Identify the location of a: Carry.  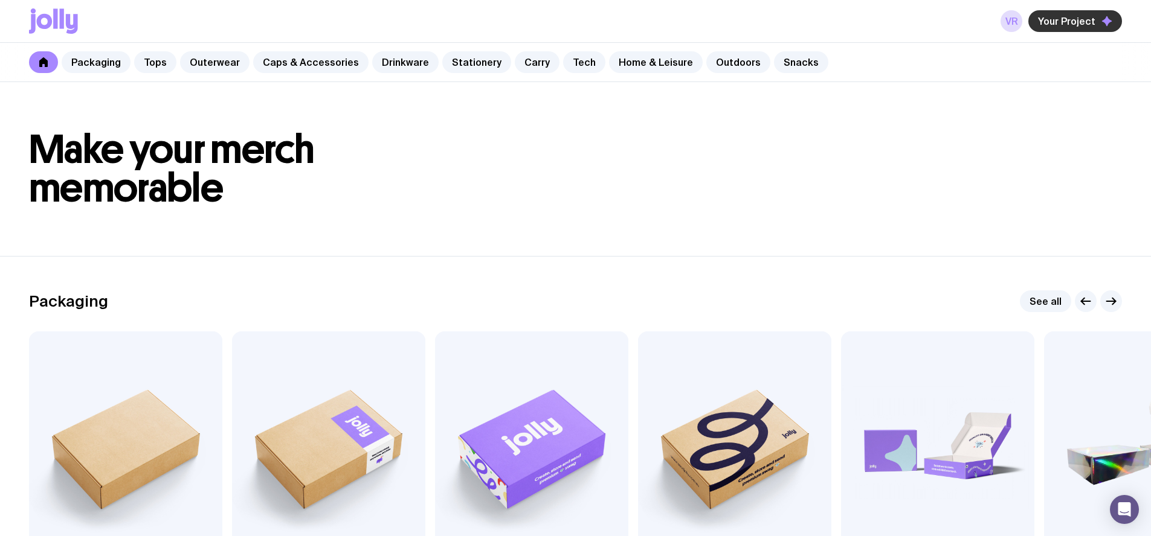
(537, 62).